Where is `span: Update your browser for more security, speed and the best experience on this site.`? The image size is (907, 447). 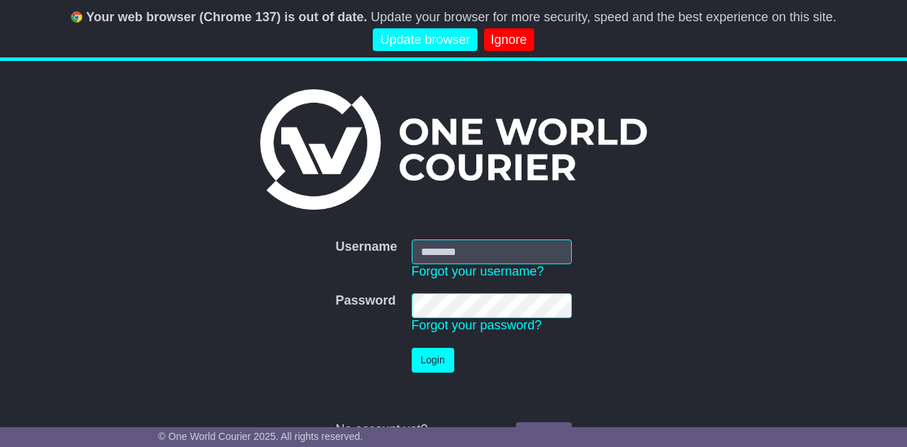 span: Update your browser for more security, speed and the best experience on this site. is located at coordinates (603, 17).